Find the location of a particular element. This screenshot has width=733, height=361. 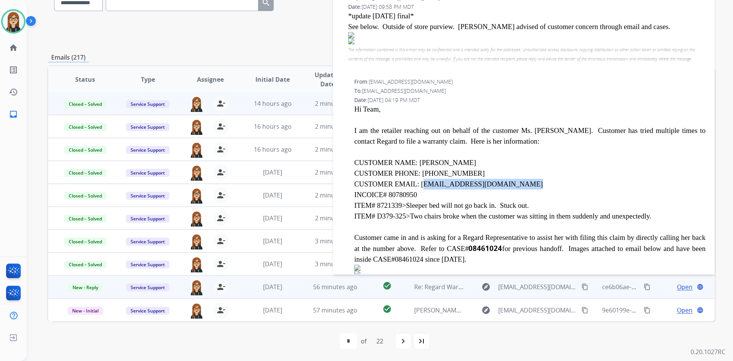

mat-icon: last_page is located at coordinates (422, 341).